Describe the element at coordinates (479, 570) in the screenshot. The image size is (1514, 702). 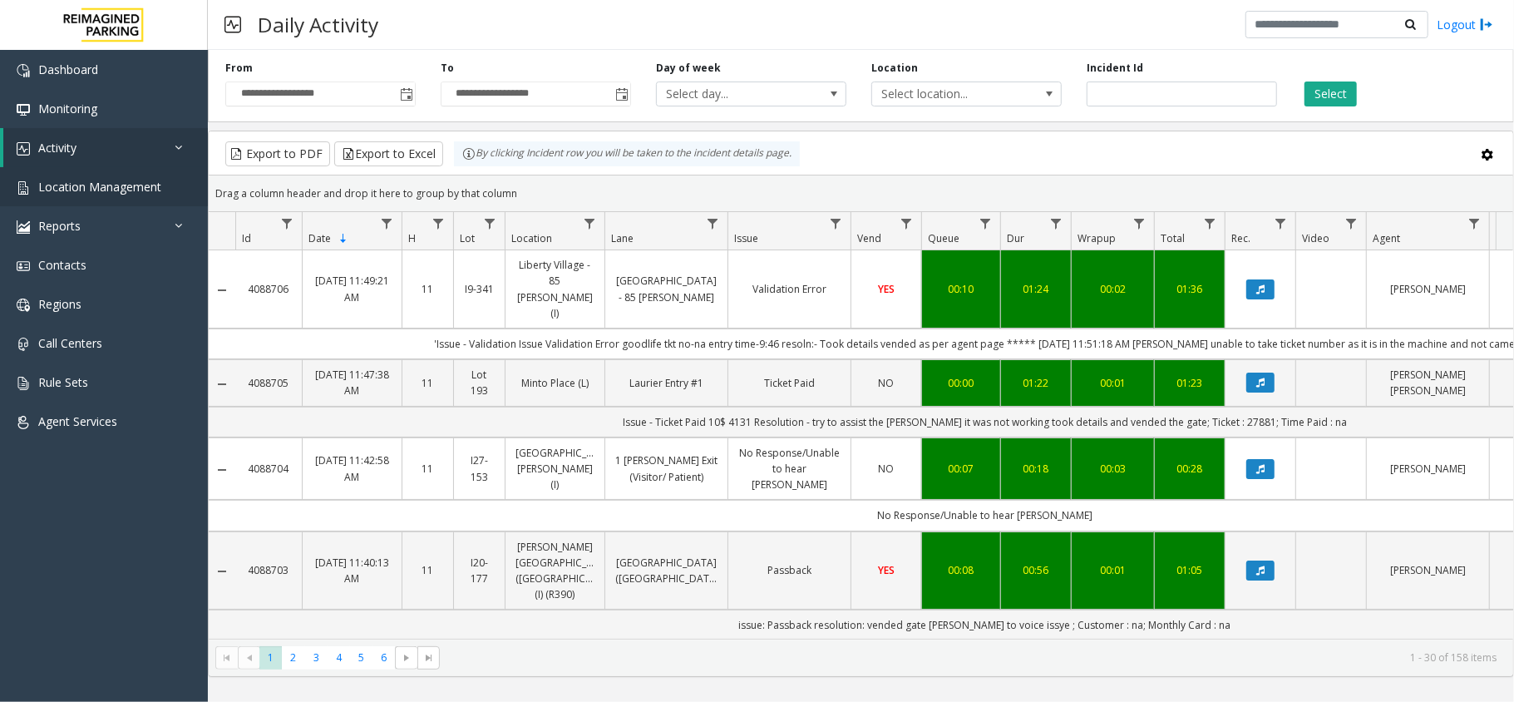
I see `a: I20-177` at that location.